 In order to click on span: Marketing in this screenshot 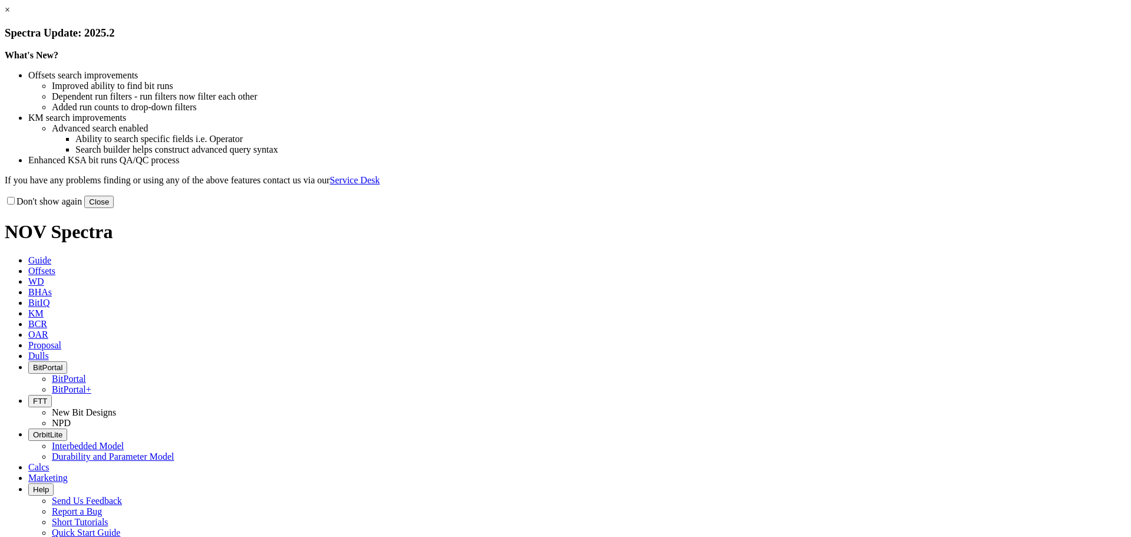, I will do `click(48, 477)`.